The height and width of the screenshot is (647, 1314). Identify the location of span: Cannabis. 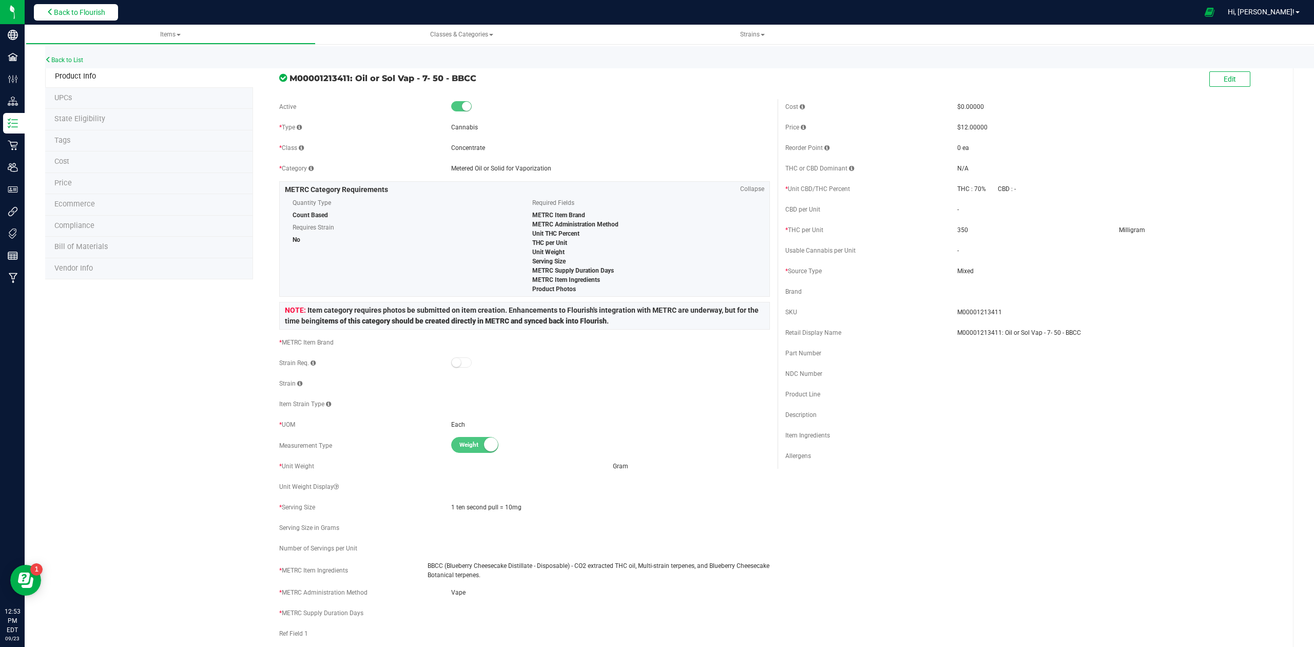
(465, 127).